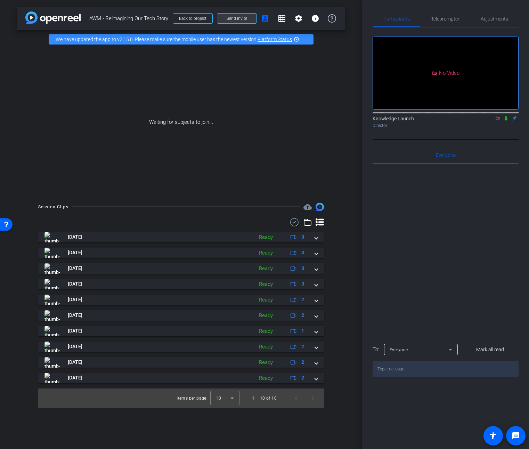  What do you see at coordinates (53, 17) in the screenshot?
I see `img: app-logo` at bounding box center [53, 17].